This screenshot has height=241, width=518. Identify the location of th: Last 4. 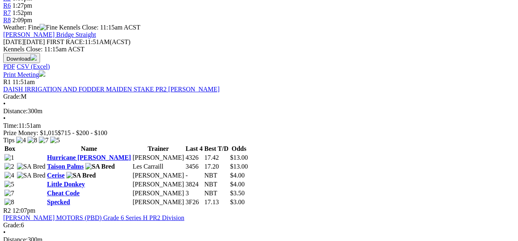
(194, 149).